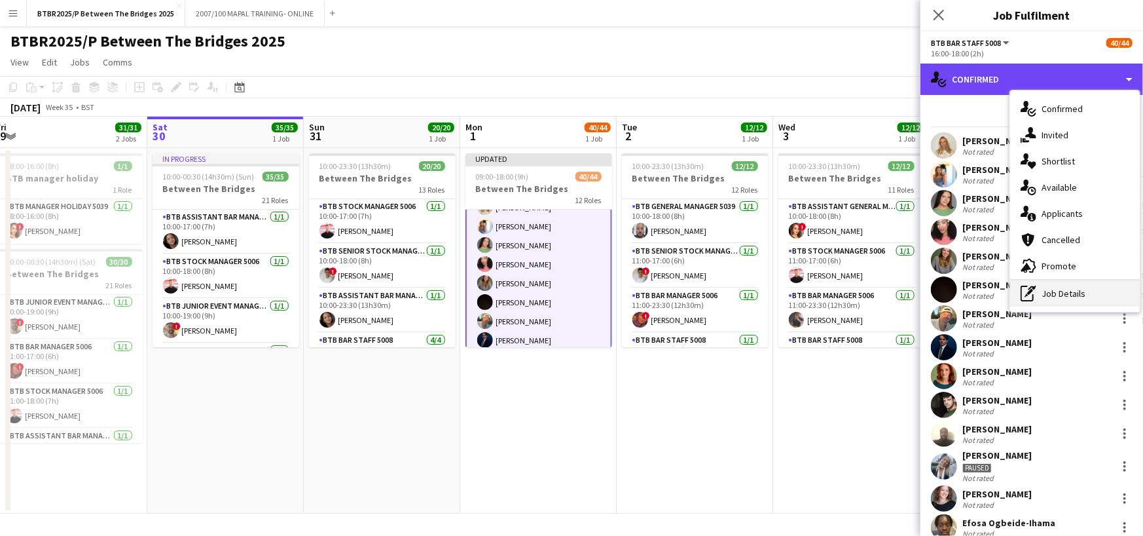 The width and height of the screenshot is (1143, 536). Describe the element at coordinates (128, 138) in the screenshot. I see `div: 2 Jobs` at that location.